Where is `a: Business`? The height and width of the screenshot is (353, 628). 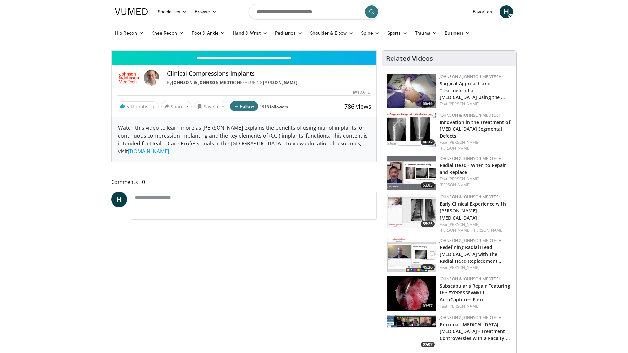 a: Business is located at coordinates (458, 33).